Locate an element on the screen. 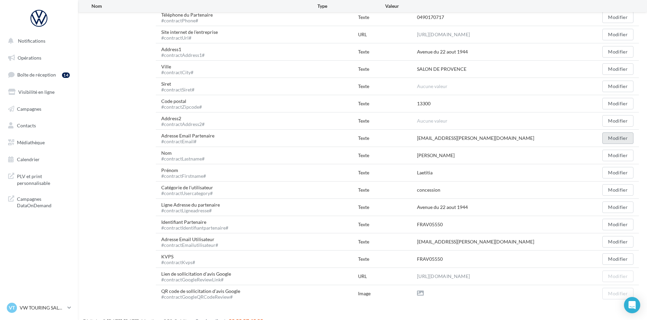 The width and height of the screenshot is (647, 320). div: #contractGoogleQRCodeReview# is located at coordinates (200, 297).